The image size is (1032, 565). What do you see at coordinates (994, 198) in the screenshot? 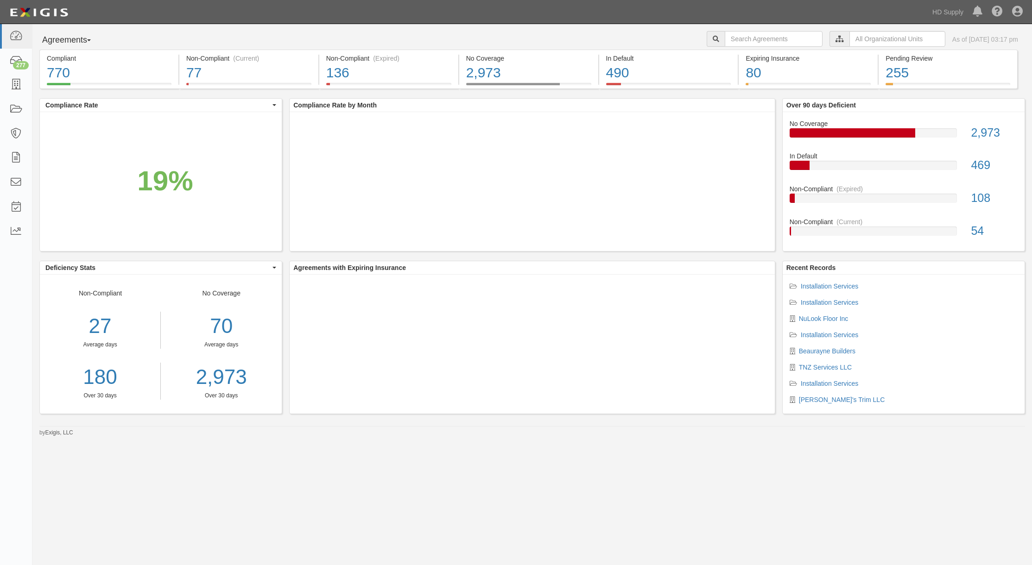
I see `div: 108` at bounding box center [994, 198].